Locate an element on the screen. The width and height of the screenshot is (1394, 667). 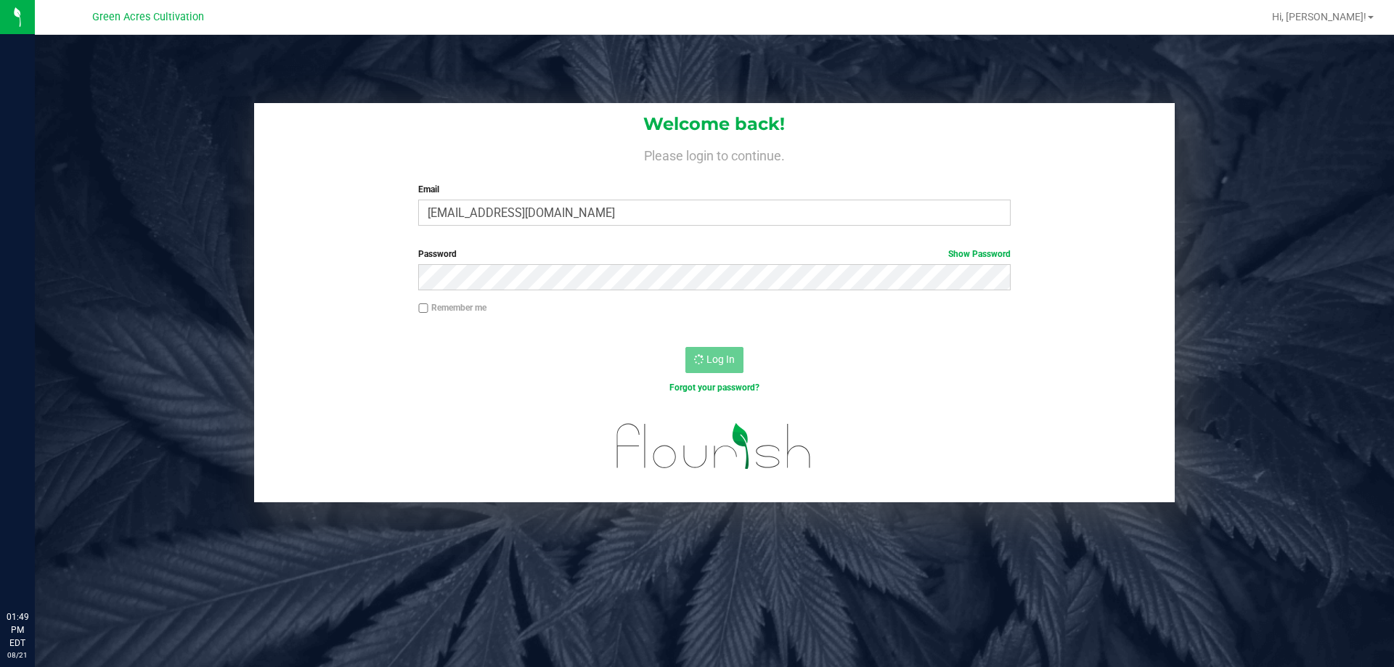
a: Forgot your password? is located at coordinates (714, 388).